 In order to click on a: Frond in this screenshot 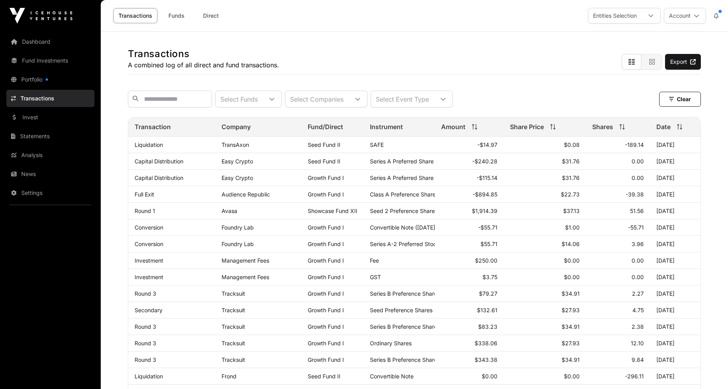, I will do `click(229, 376)`.